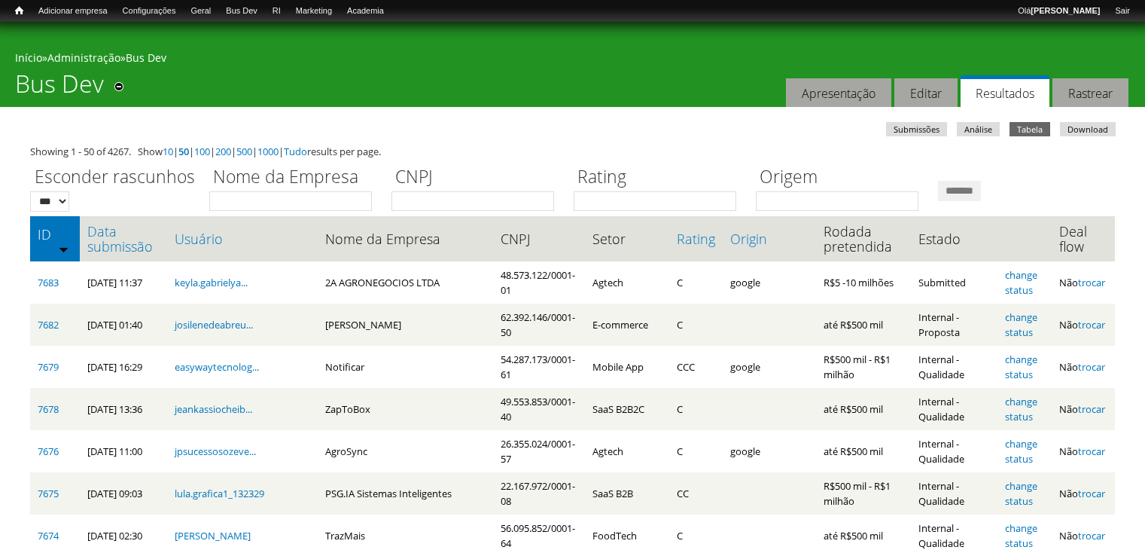 Image resolution: width=1145 pixels, height=550 pixels. What do you see at coordinates (48, 409) in the screenshot?
I see `a: 7678` at bounding box center [48, 409].